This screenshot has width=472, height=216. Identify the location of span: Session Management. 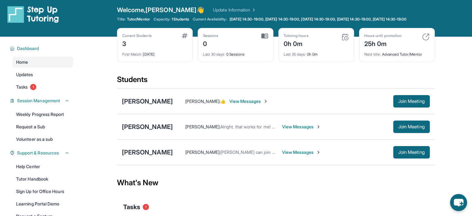
(38, 100).